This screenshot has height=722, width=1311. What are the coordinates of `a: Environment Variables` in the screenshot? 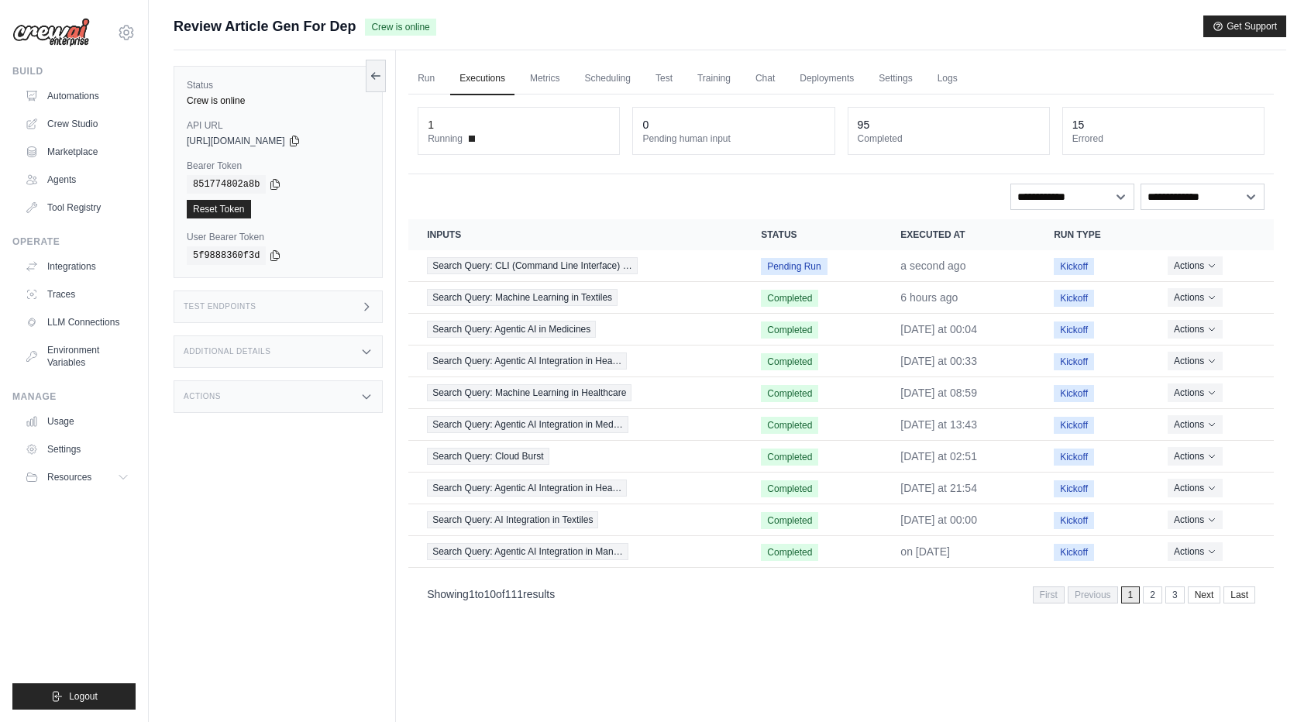 It's located at (77, 356).